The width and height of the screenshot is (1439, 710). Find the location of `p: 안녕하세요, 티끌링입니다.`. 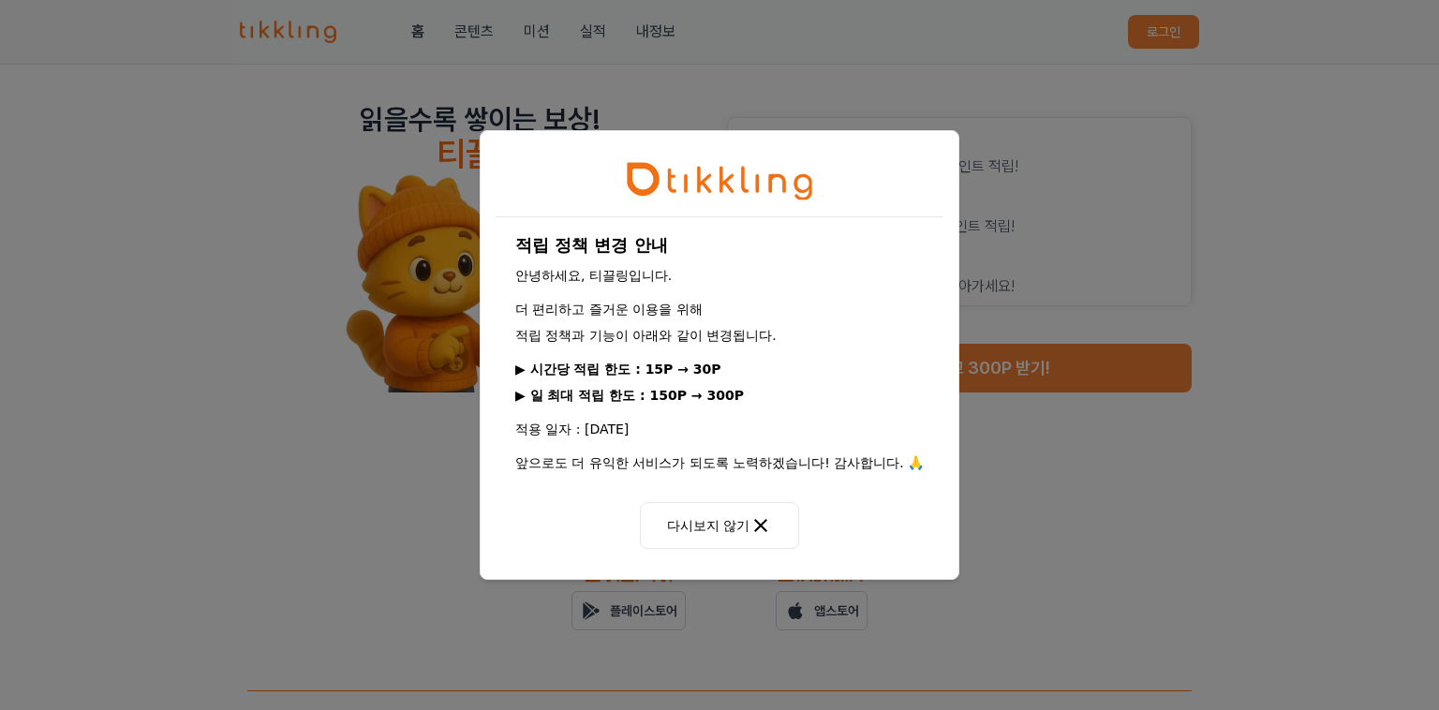

p: 안녕하세요, 티끌링입니다. is located at coordinates (719, 275).